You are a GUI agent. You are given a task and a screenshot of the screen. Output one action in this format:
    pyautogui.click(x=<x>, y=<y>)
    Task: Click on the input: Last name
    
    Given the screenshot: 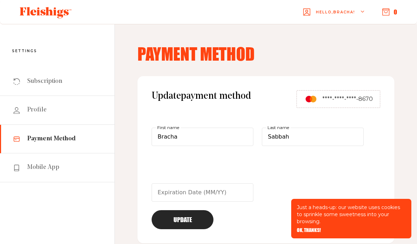 What is the action you would take?
    pyautogui.click(x=313, y=137)
    